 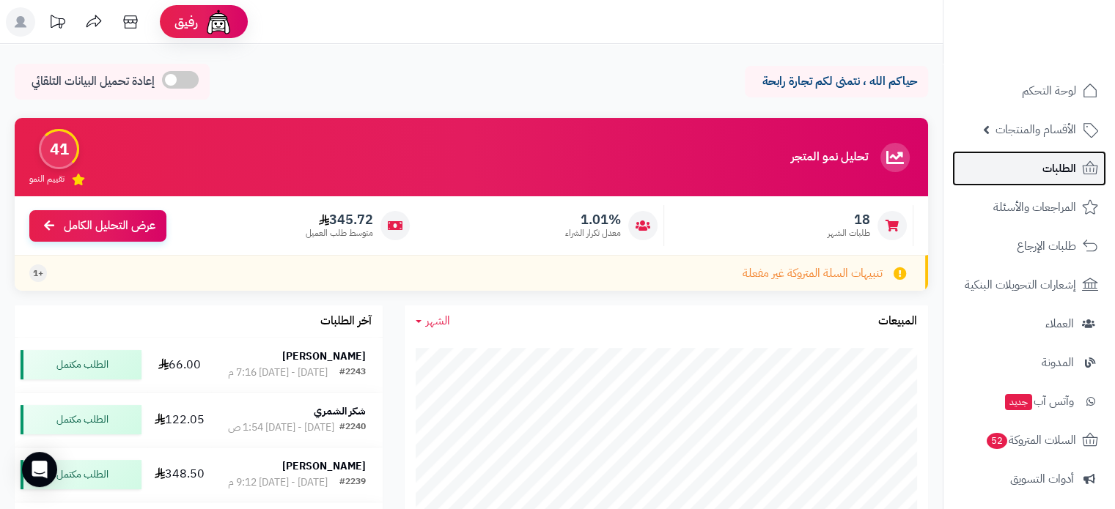 I want to click on span: وآتس آب, so click(x=1039, y=402).